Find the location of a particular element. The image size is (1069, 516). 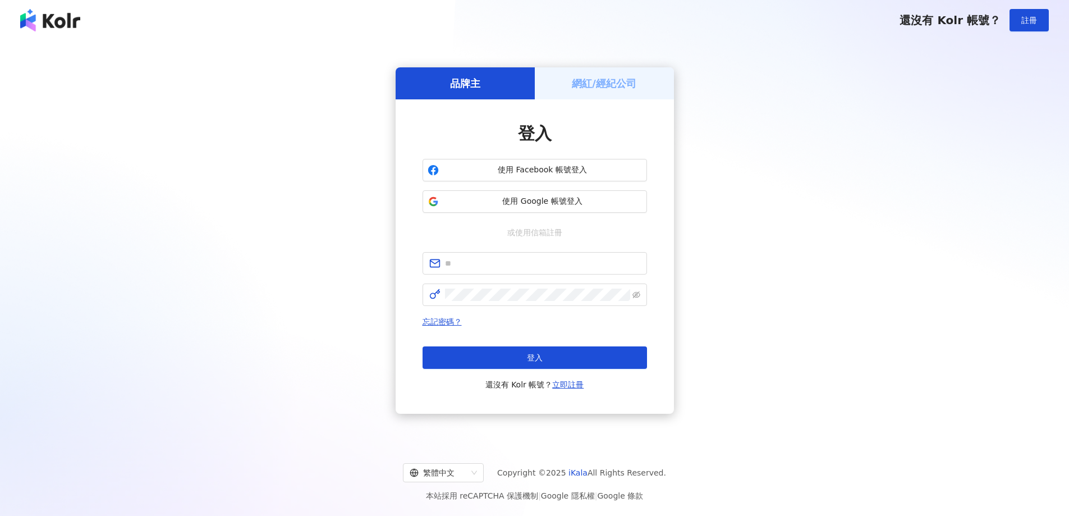

span: eye-invisible is located at coordinates (636, 295).